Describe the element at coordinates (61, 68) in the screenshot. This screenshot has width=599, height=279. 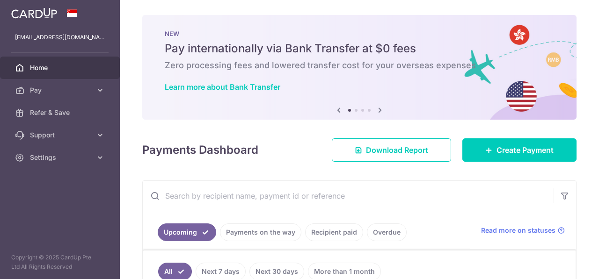
I see `span: Home` at that location.